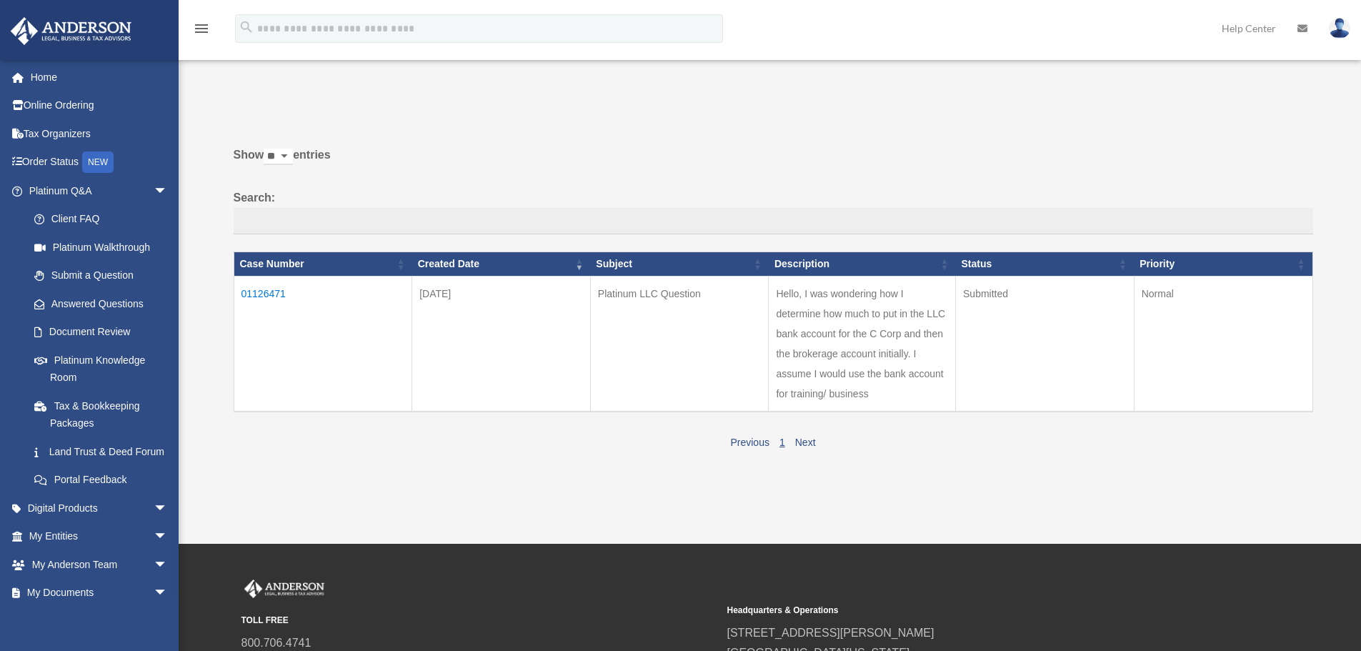  Describe the element at coordinates (97, 304) in the screenshot. I see `a: Answered Questions` at that location.